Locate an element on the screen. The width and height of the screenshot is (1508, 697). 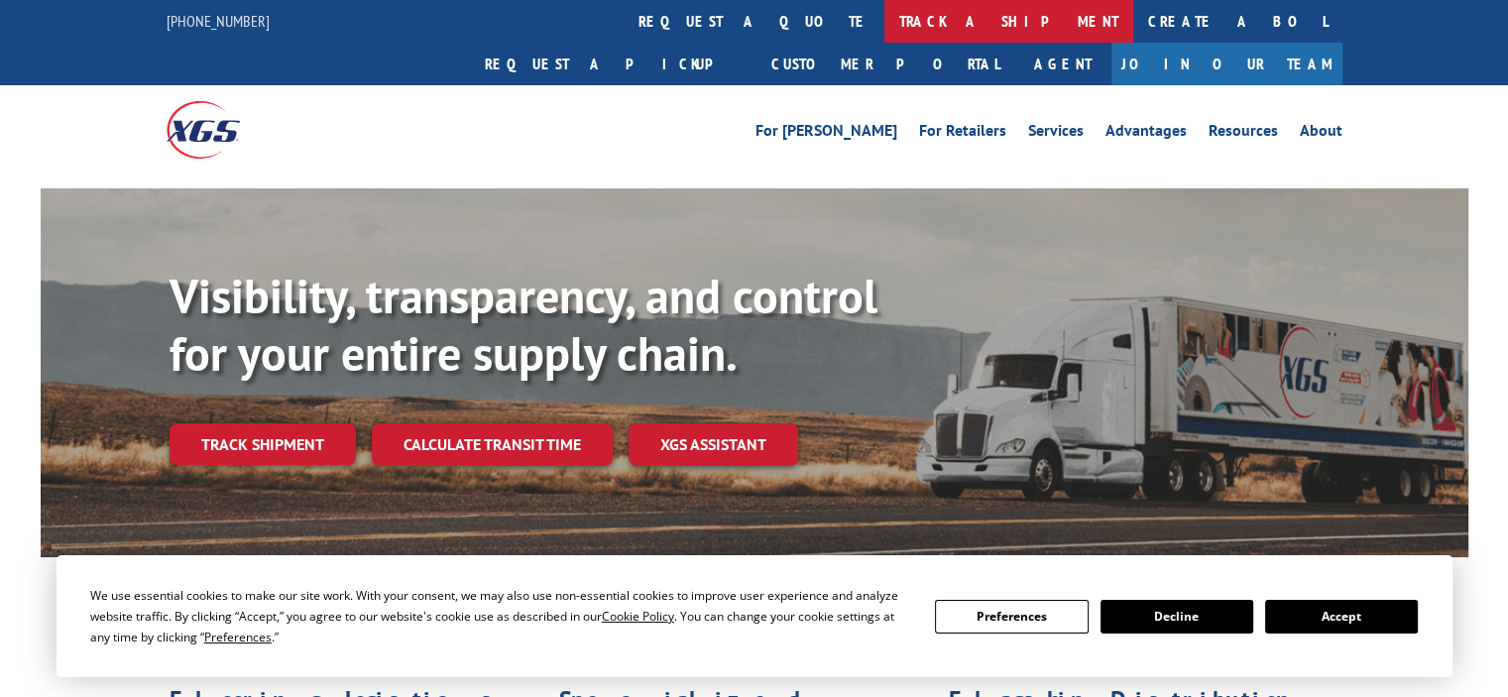
span: Preferences is located at coordinates (238, 636).